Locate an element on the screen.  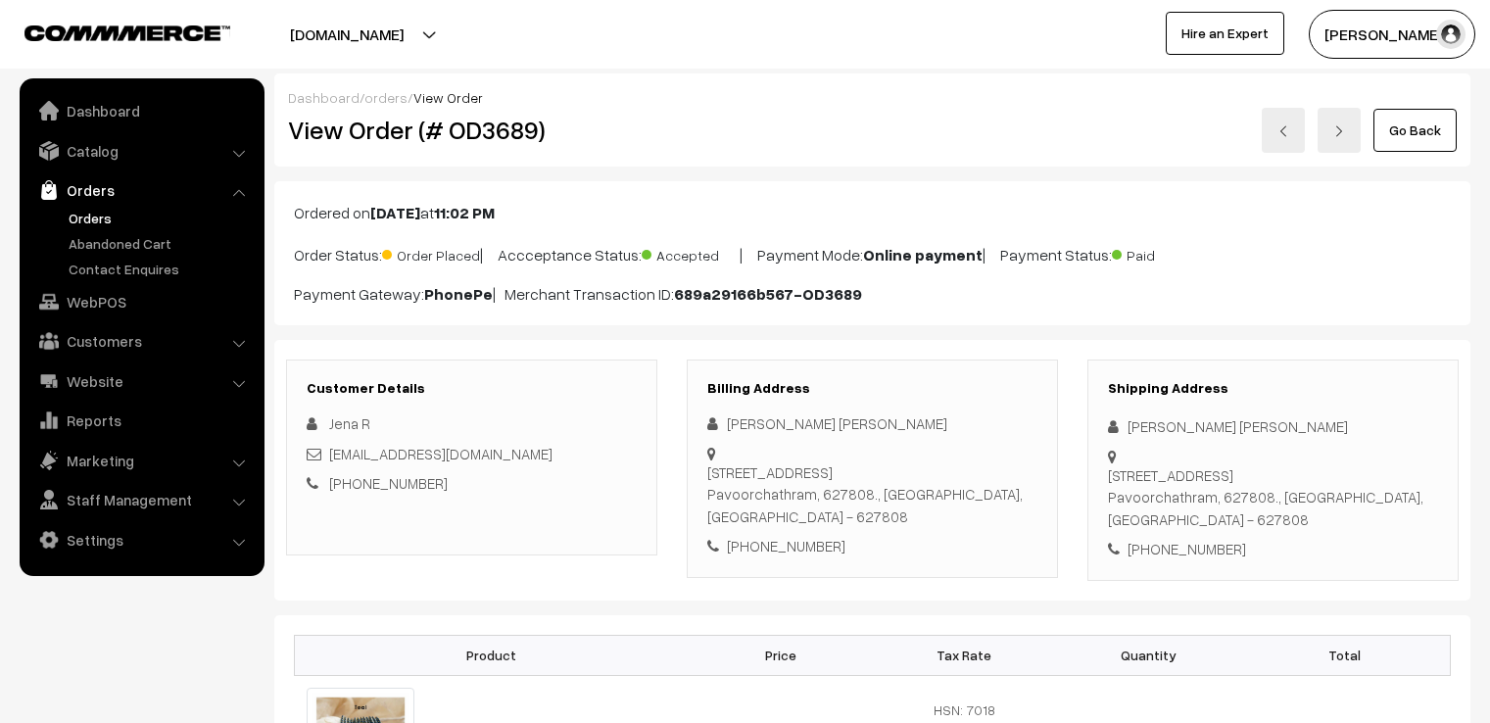
p: Payment Gateway: | Merchant Transaction ID: is located at coordinates (872, 294).